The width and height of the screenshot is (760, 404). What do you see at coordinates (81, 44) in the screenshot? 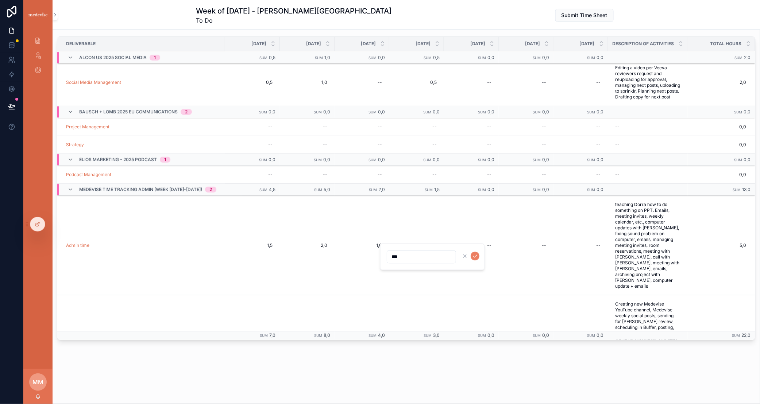
I see `span: Deliverable` at bounding box center [81, 44].